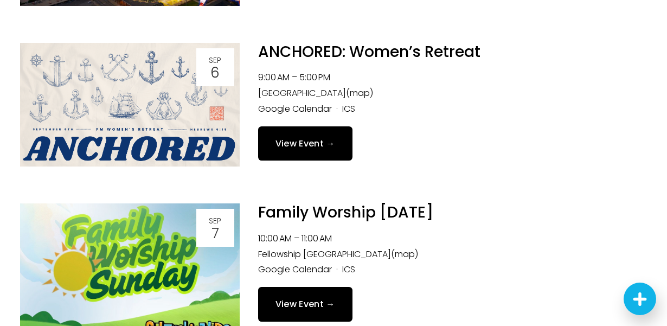 Image resolution: width=667 pixels, height=326 pixels. Describe the element at coordinates (317, 238) in the screenshot. I see `time: 11:00 AM` at that location.